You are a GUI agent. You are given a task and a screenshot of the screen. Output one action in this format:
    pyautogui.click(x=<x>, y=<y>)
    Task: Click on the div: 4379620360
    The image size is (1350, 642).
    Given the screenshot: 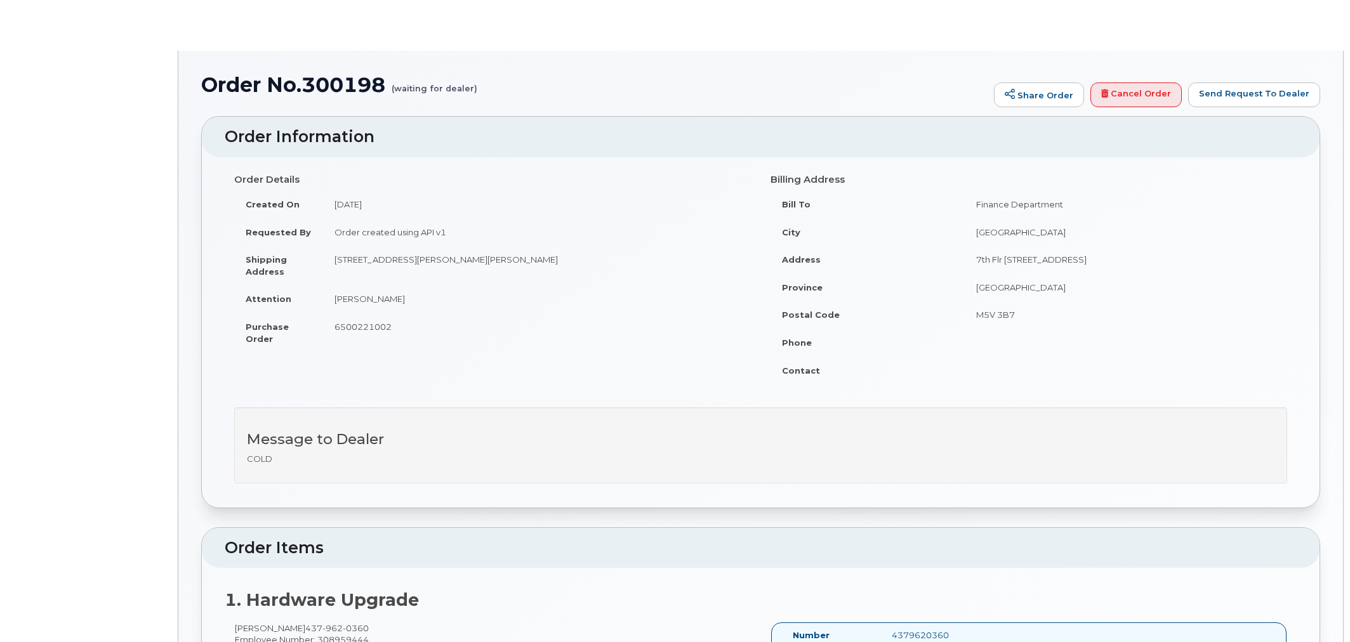 What is the action you would take?
    pyautogui.click(x=951, y=635)
    